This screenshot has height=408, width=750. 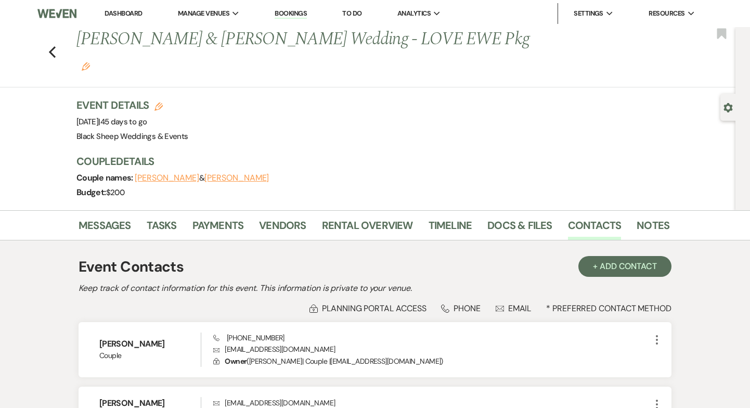 I want to click on span: Couple, so click(x=150, y=355).